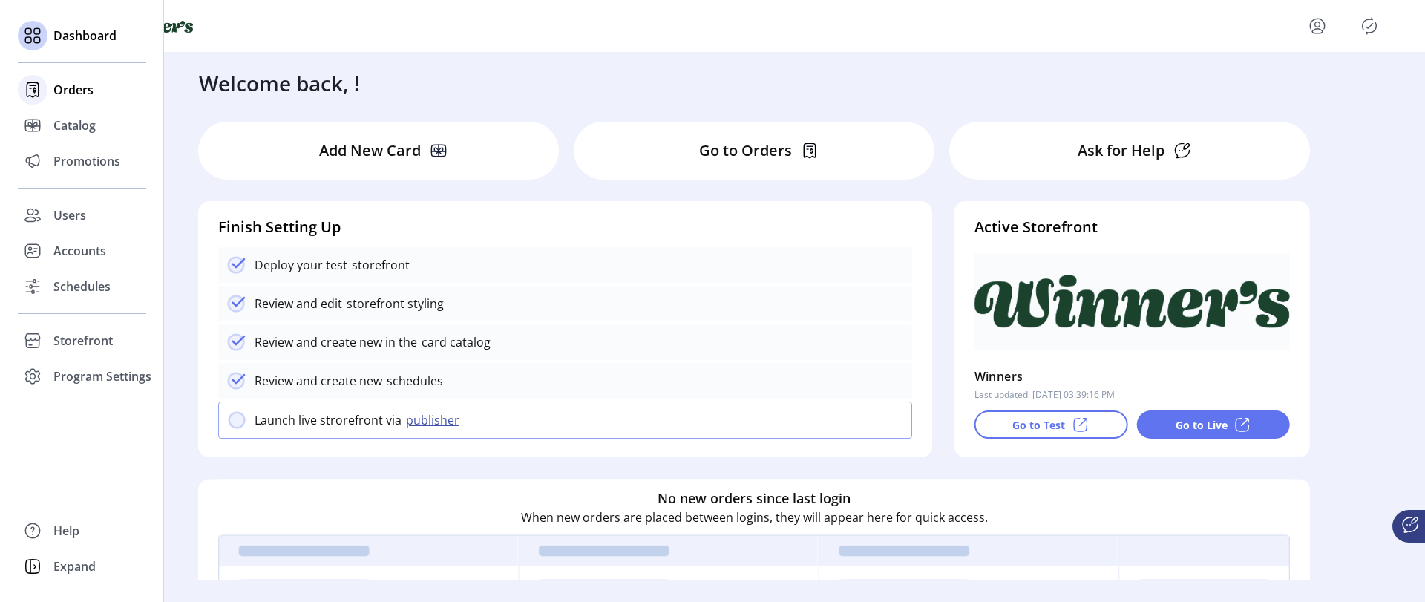  I want to click on span: Accounts, so click(79, 251).